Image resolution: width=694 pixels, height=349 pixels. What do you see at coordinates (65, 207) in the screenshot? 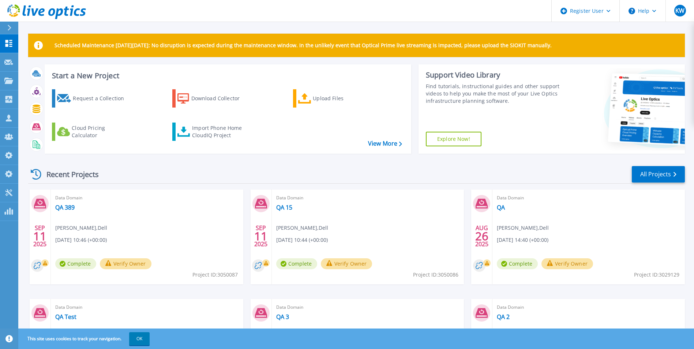
I see `a: QA 389` at bounding box center [65, 207].